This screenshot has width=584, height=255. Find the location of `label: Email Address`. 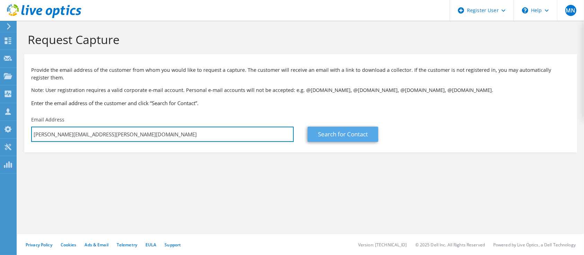

label: Email Address is located at coordinates (48, 120).